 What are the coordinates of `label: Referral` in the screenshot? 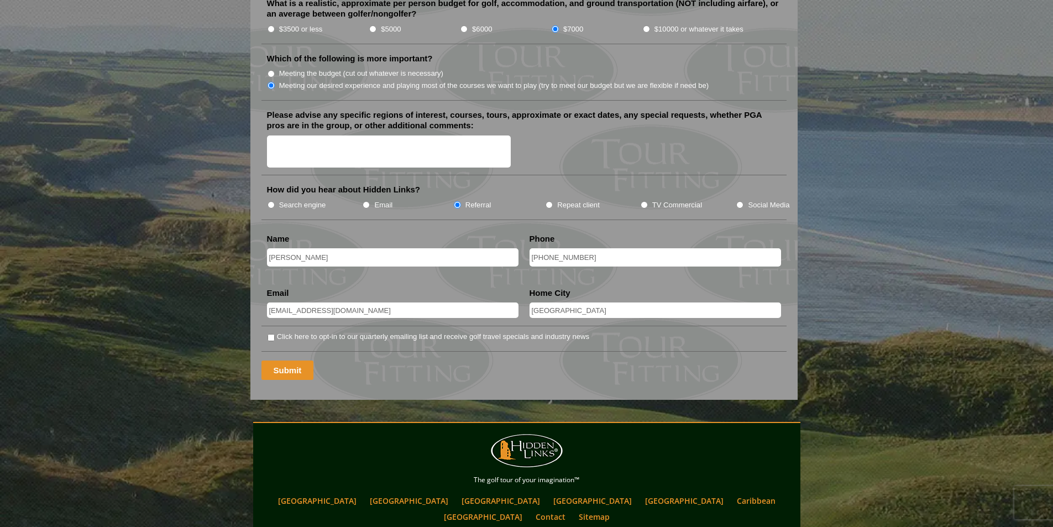 It's located at (478, 205).